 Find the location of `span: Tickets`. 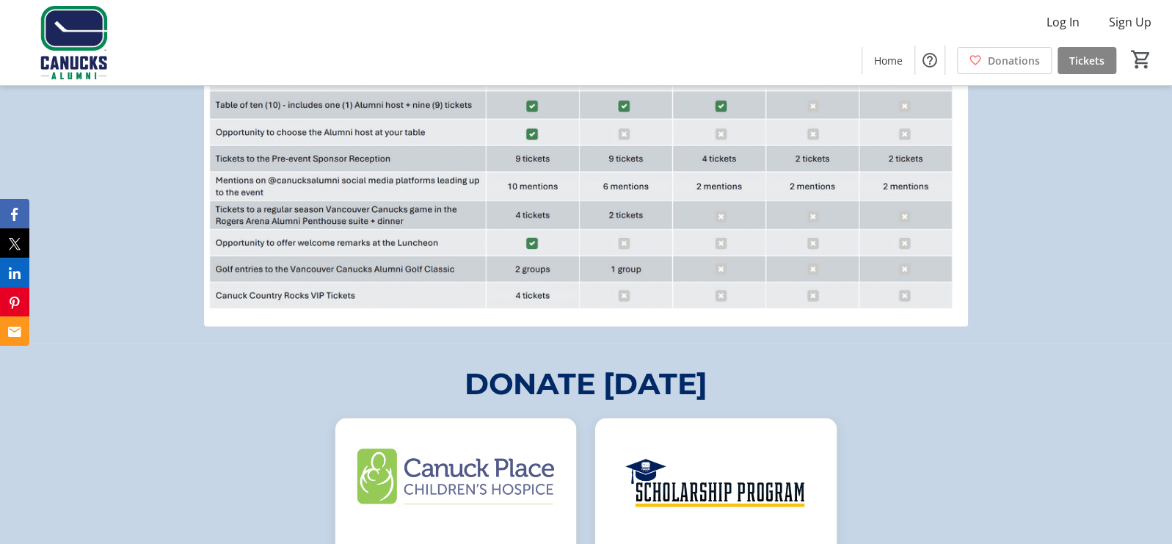

span: Tickets is located at coordinates (1087, 60).